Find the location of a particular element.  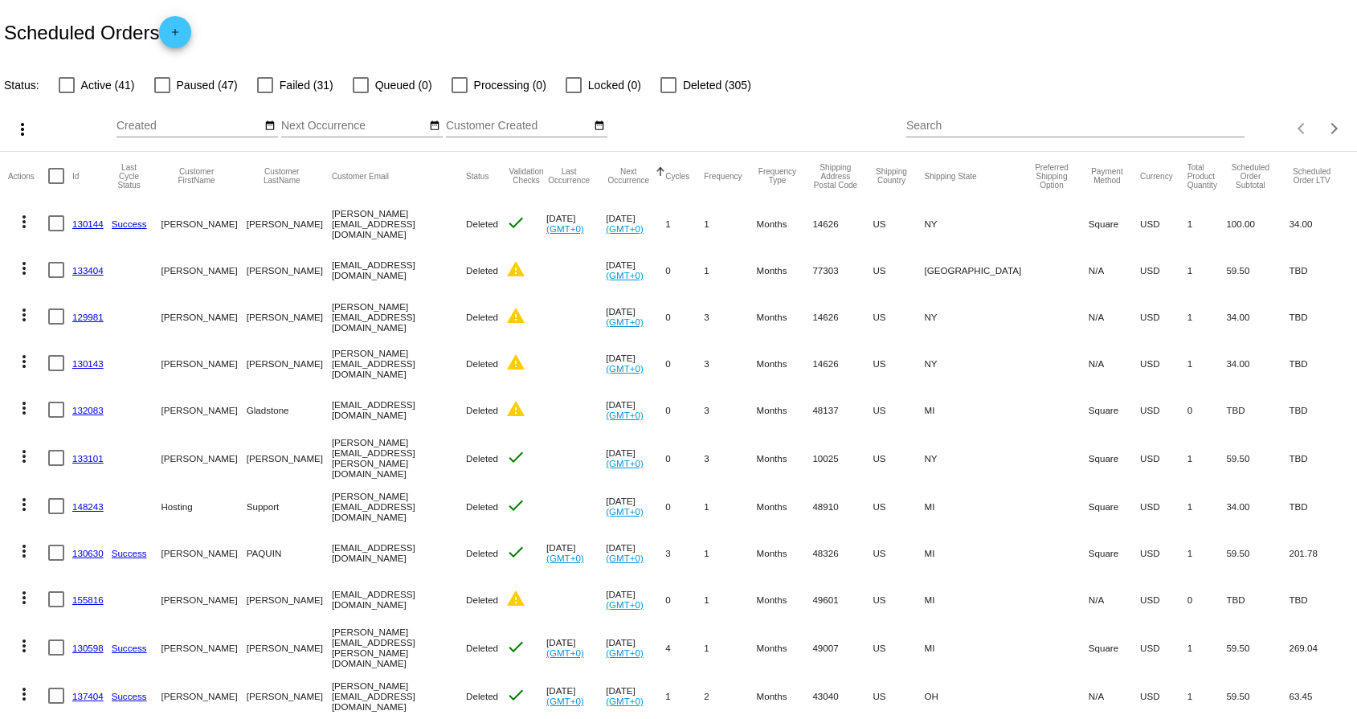

button: Change sorting for LifetimeValue is located at coordinates (1311, 176).